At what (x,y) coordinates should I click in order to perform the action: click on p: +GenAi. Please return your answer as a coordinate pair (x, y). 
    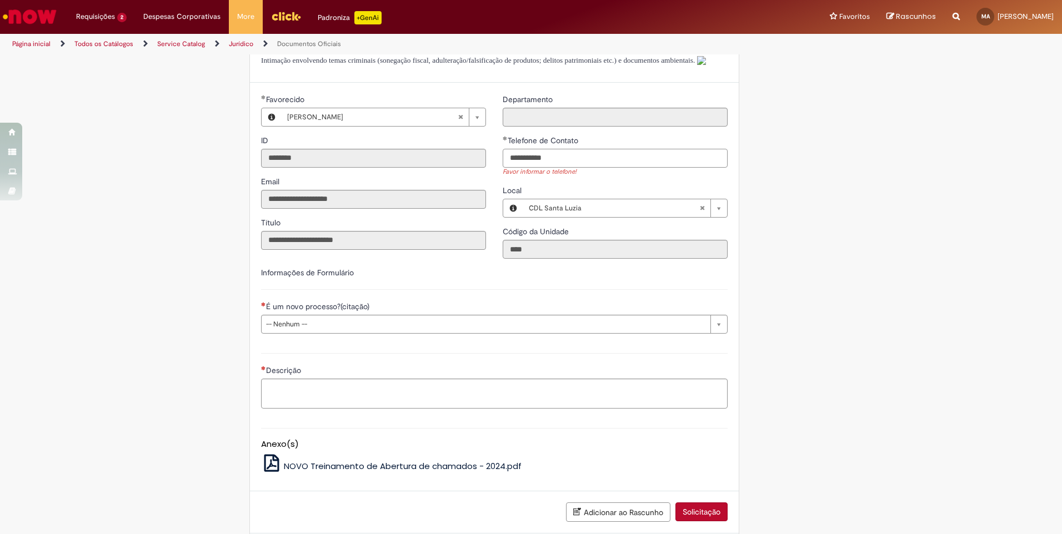
    Looking at the image, I should click on (368, 18).